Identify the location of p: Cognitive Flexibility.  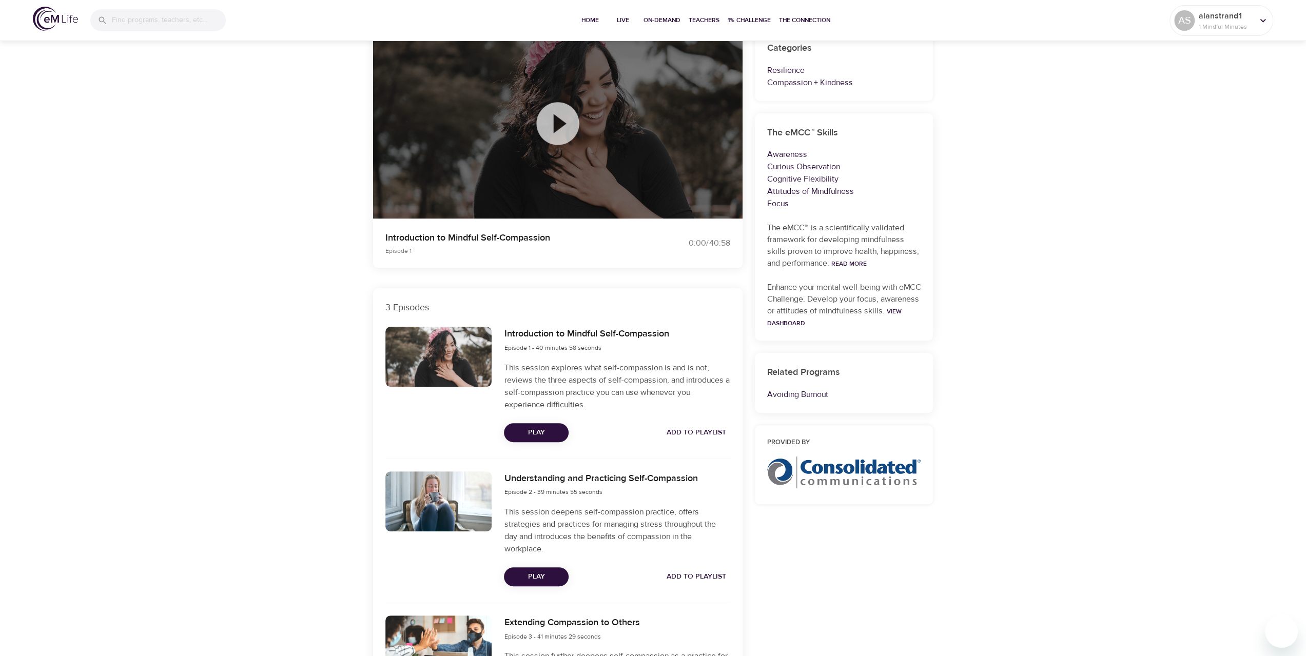
(844, 179).